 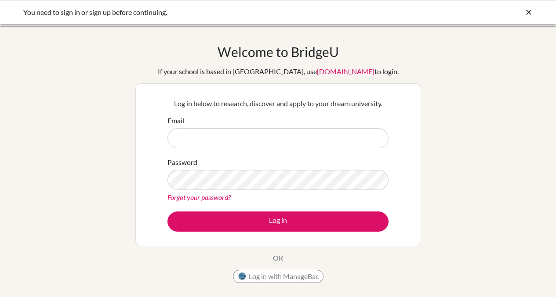 I want to click on p: OR, so click(x=278, y=258).